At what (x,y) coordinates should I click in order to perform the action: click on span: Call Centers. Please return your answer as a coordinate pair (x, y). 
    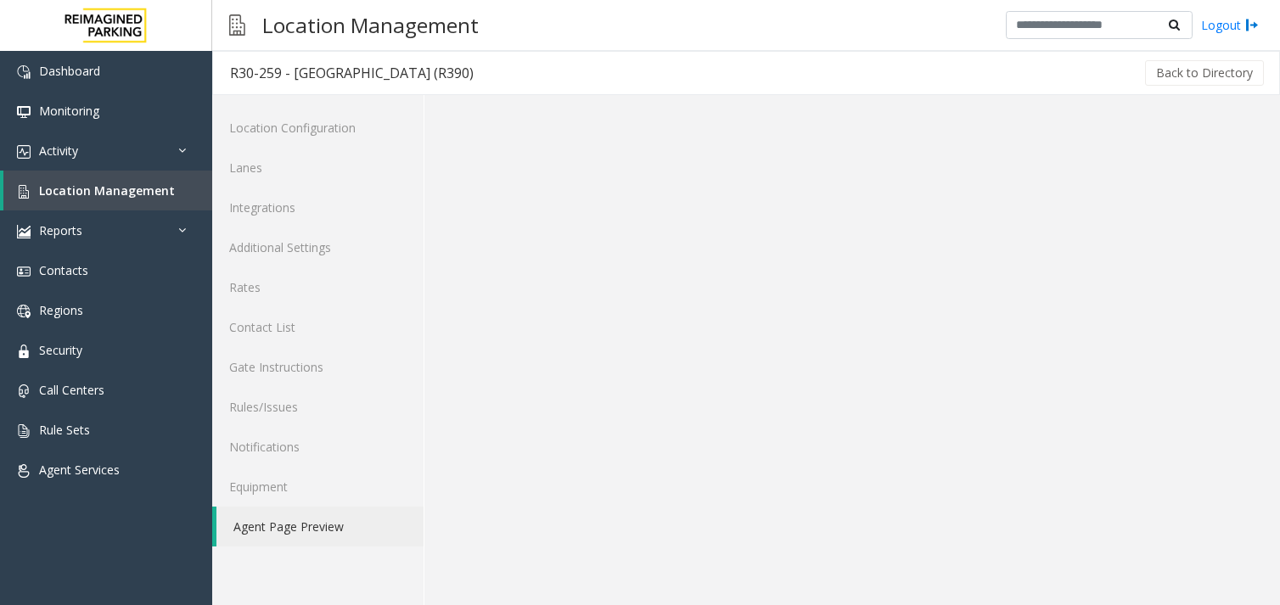
    Looking at the image, I should click on (71, 390).